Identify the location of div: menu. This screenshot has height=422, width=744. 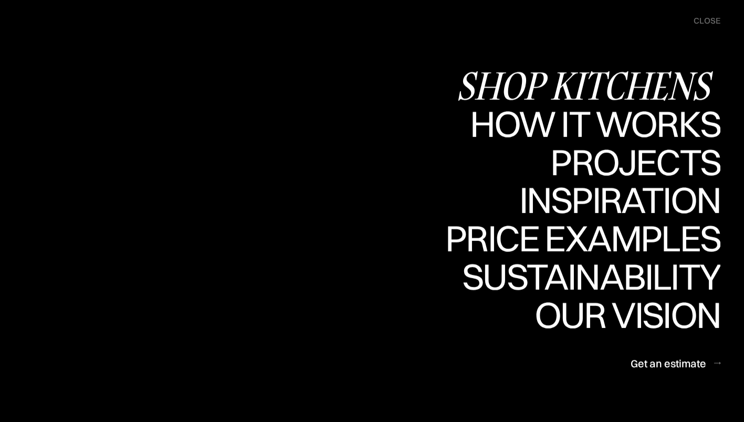
(702, 21).